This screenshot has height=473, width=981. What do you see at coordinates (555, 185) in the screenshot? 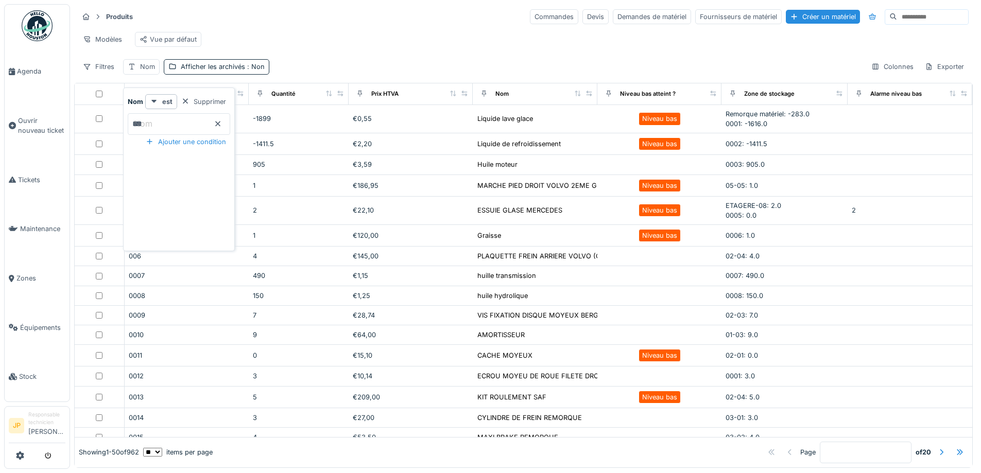
I see `div: MARCHE PIED DROIT VOLVO 2EME GENERATION` at bounding box center [555, 185].